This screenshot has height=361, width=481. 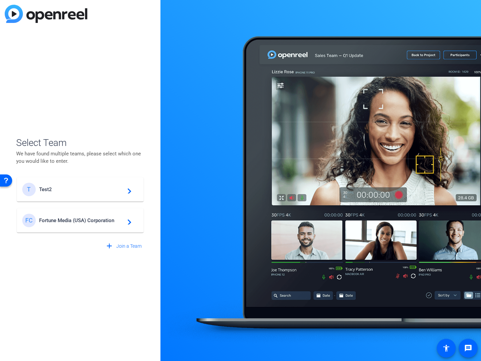 What do you see at coordinates (109, 246) in the screenshot?
I see `mat-icon: add` at bounding box center [109, 246].